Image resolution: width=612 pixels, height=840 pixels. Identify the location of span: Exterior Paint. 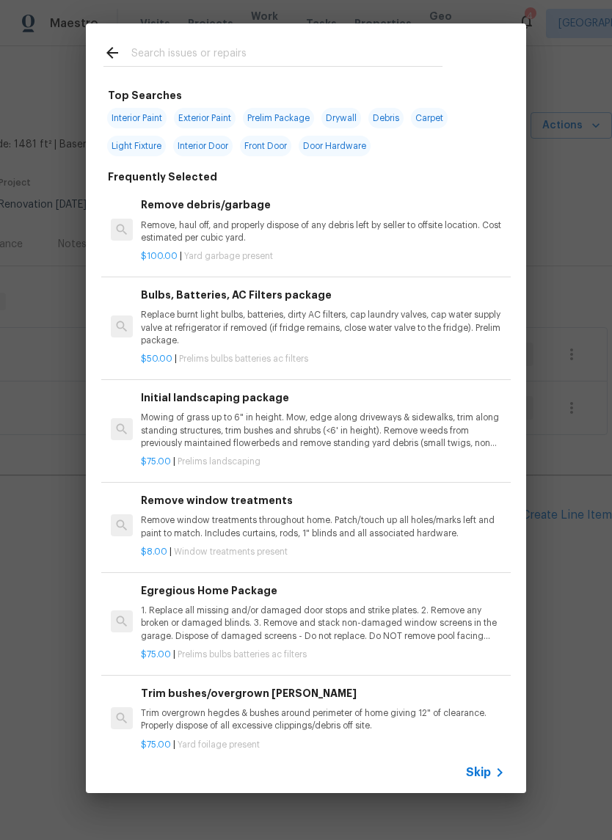
(205, 118).